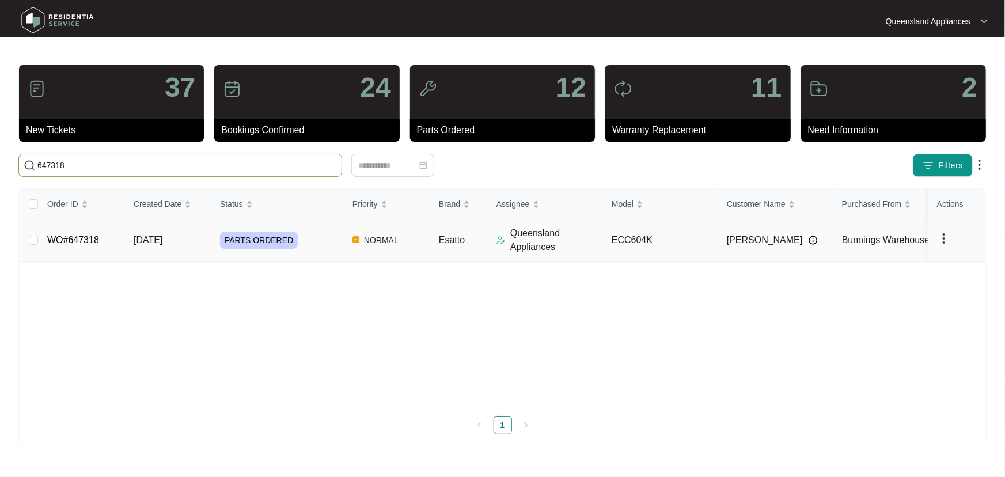 The height and width of the screenshot is (477, 1005). I want to click on span: Brand, so click(449, 204).